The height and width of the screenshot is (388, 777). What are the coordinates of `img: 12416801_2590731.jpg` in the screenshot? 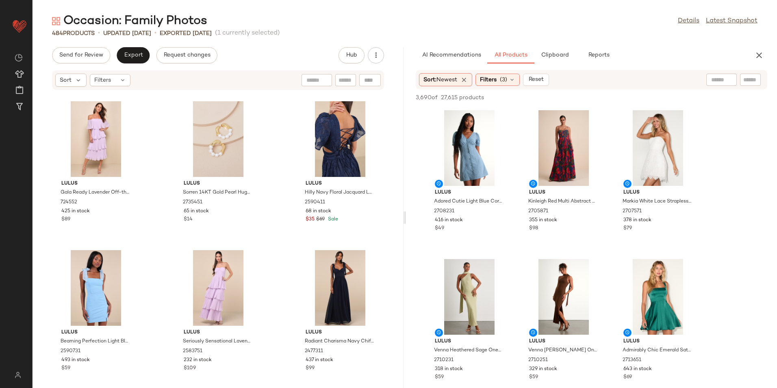 It's located at (96, 288).